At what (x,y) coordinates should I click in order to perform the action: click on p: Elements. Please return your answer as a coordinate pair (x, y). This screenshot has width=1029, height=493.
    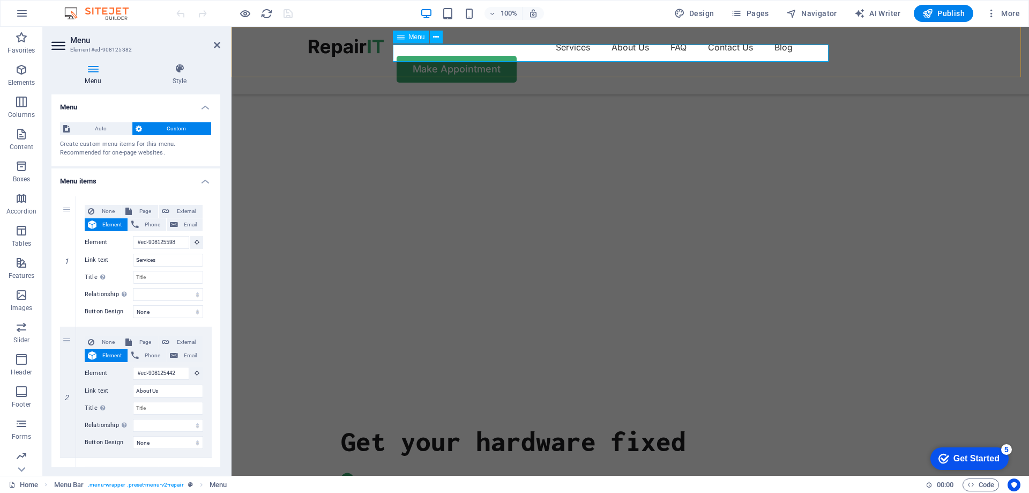
    Looking at the image, I should click on (21, 83).